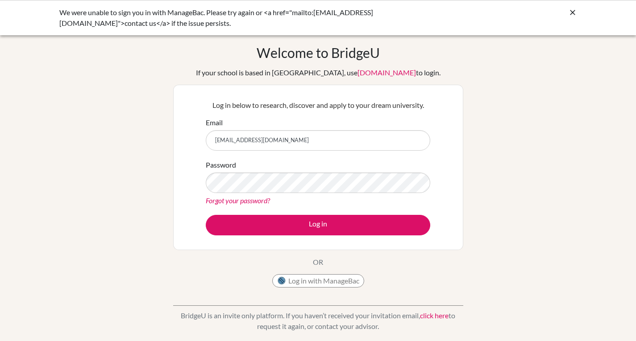 The width and height of the screenshot is (636, 341). Describe the element at coordinates (318, 225) in the screenshot. I see `button: Log in` at that location.